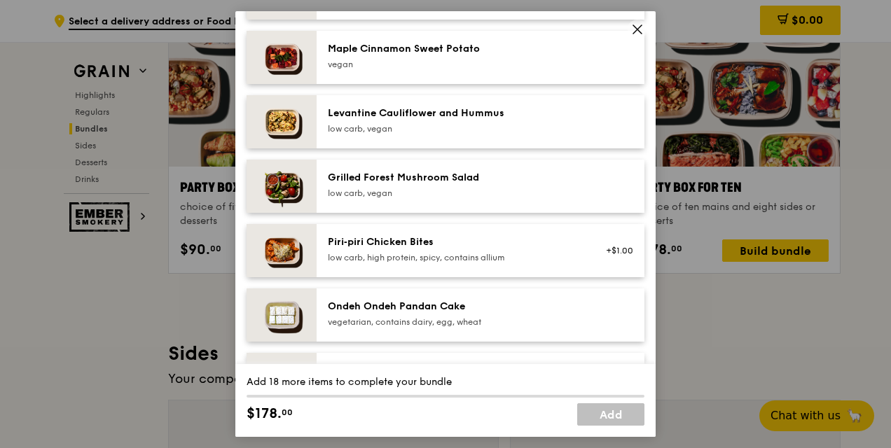 The width and height of the screenshot is (891, 448). I want to click on div: low carb, high protein, spicy, contains allium, so click(453, 258).